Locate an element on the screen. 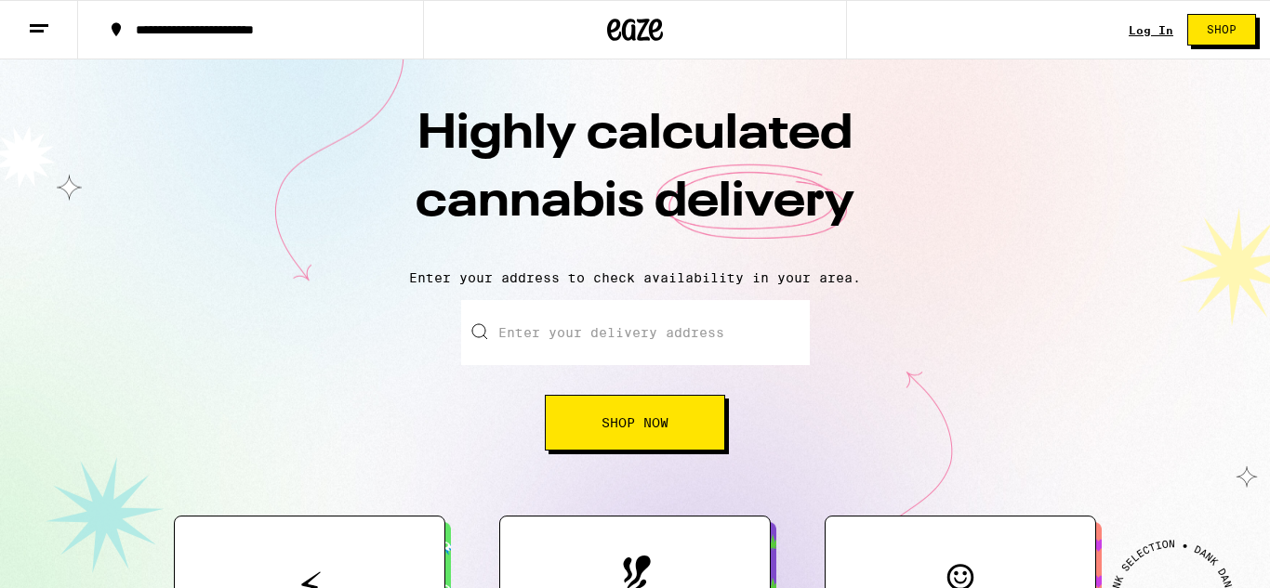  div: Log In is located at coordinates (1151, 30).